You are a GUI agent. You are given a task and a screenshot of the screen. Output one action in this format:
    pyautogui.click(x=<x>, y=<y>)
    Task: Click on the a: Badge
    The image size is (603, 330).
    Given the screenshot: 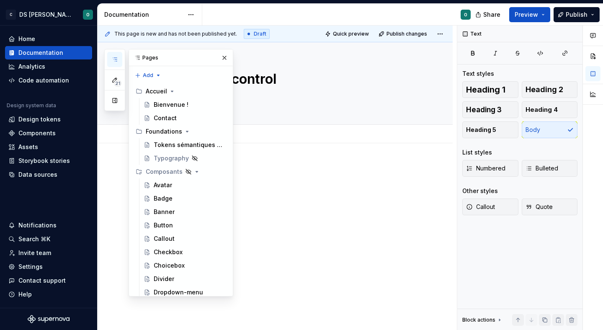 What is the action you would take?
    pyautogui.click(x=185, y=199)
    